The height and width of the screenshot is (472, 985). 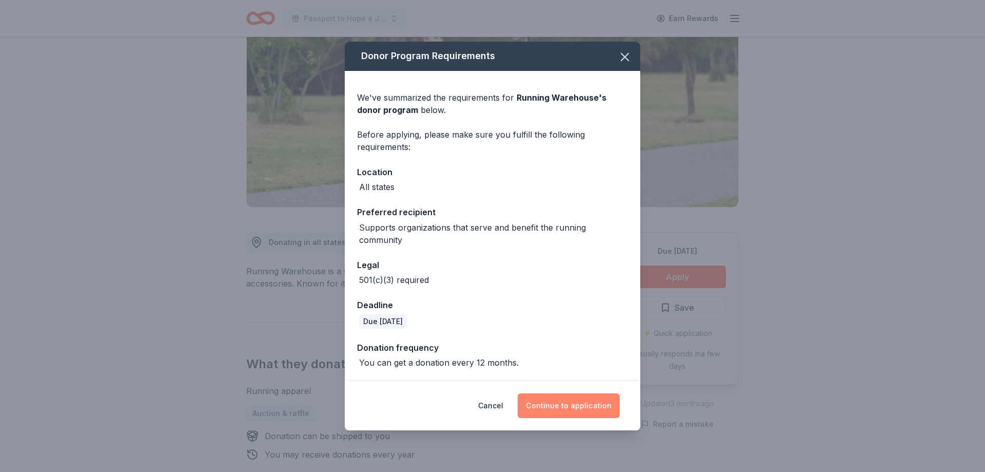 I want to click on button: Cancel, so click(x=491, y=405).